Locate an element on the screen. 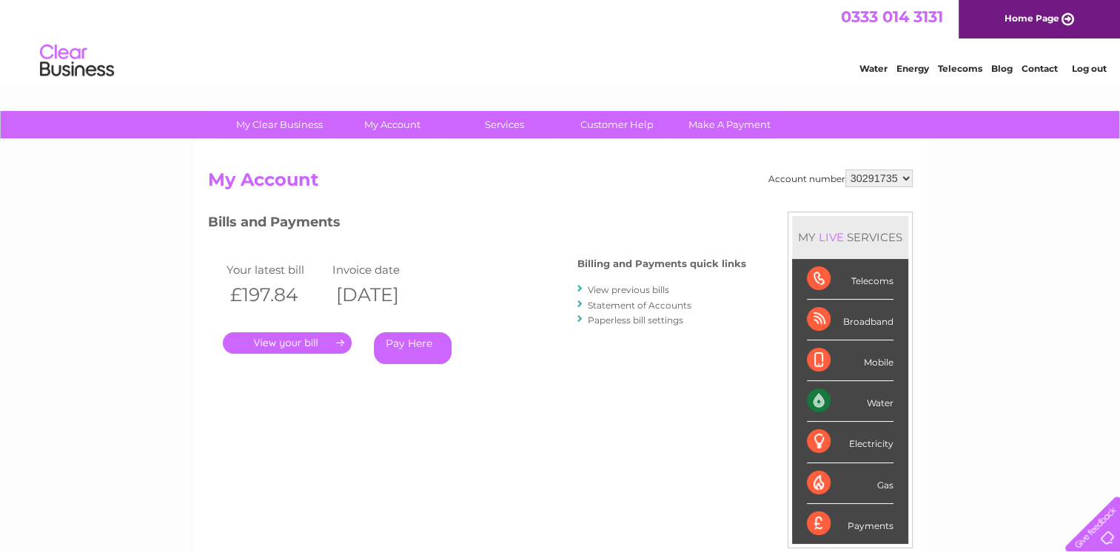  a: Services is located at coordinates (504, 124).